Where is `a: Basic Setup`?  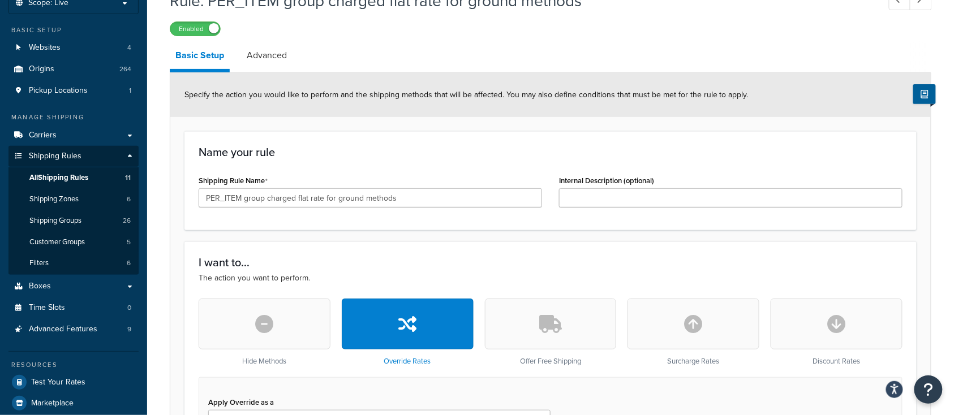
a: Basic Setup is located at coordinates (200, 57).